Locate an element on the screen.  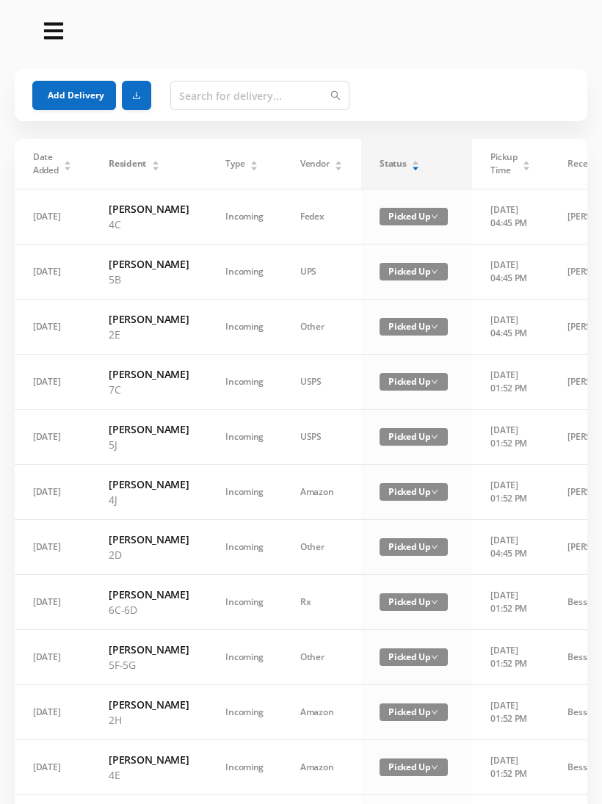
td: Fedex is located at coordinates (322, 217).